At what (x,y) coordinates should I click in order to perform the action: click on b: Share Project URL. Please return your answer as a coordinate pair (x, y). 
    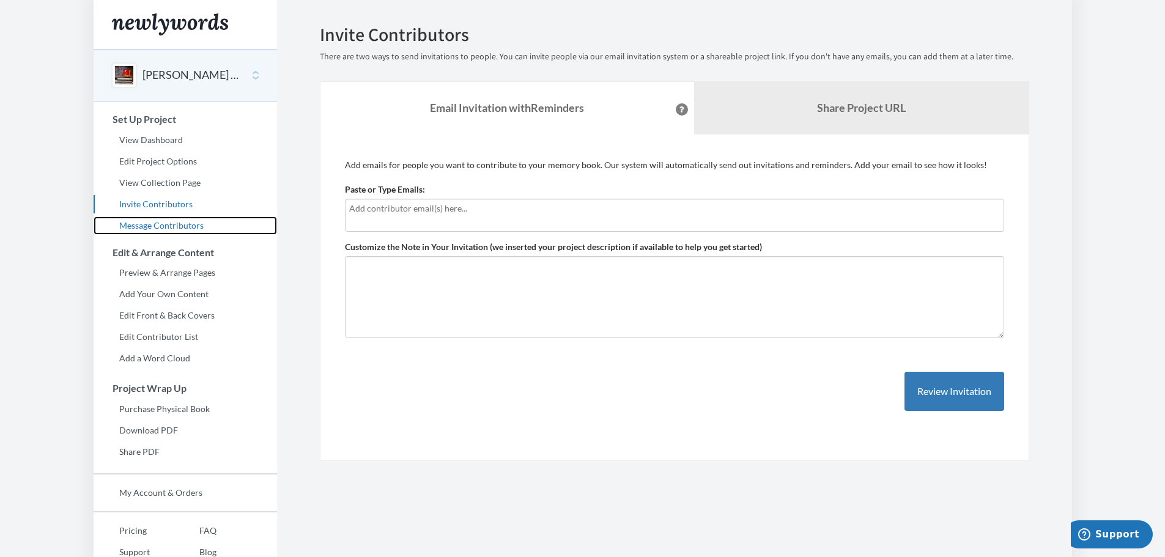
    Looking at the image, I should click on (861, 108).